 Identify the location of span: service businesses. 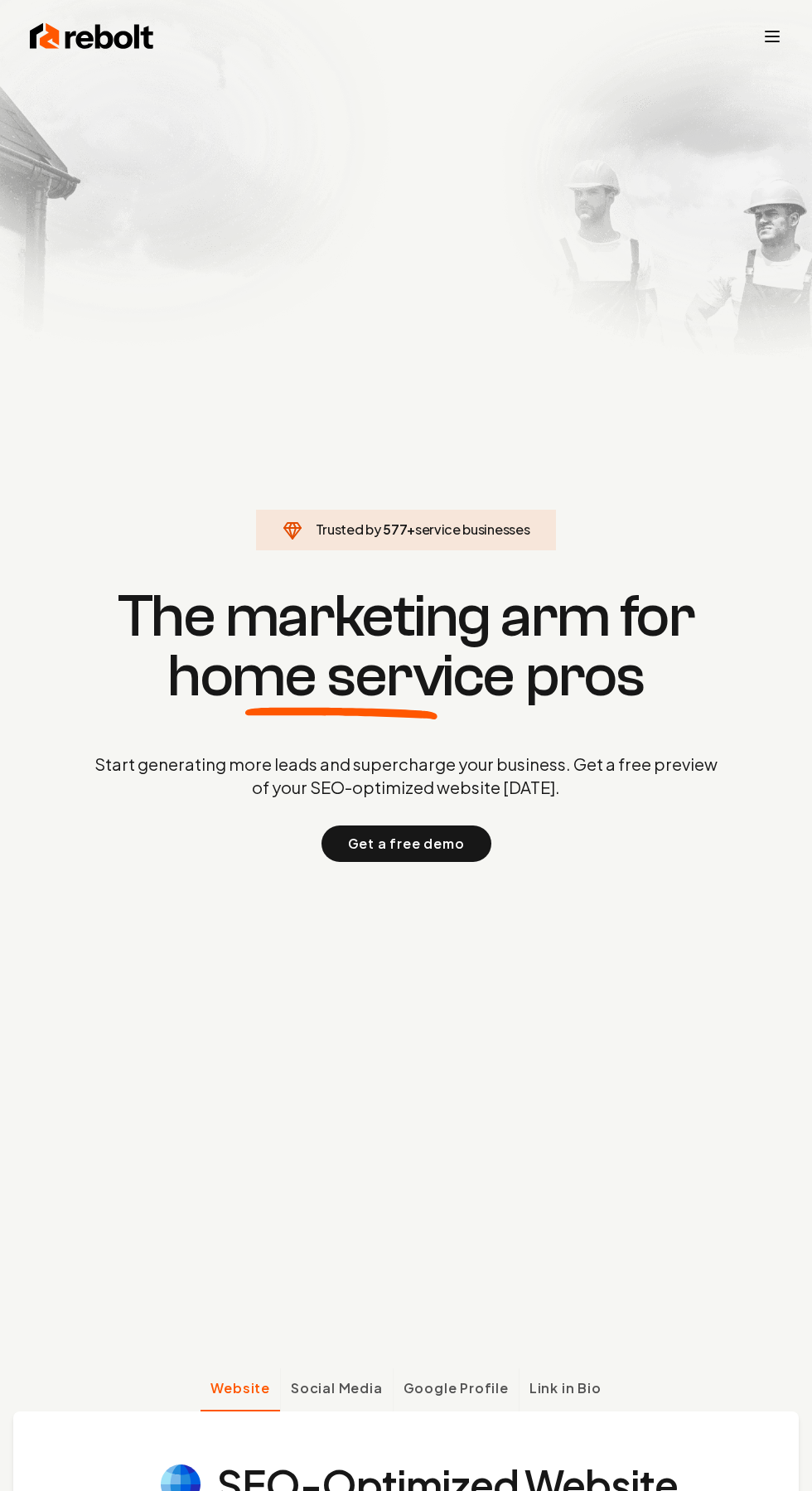
(472, 529).